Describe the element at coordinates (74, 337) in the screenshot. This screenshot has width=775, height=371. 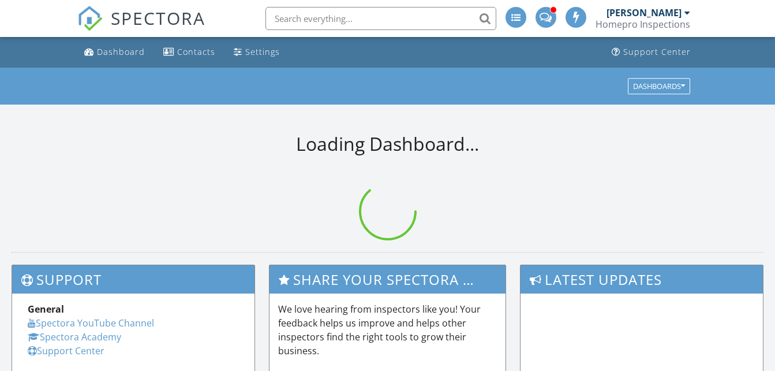
I see `a: Spectora Academy` at that location.